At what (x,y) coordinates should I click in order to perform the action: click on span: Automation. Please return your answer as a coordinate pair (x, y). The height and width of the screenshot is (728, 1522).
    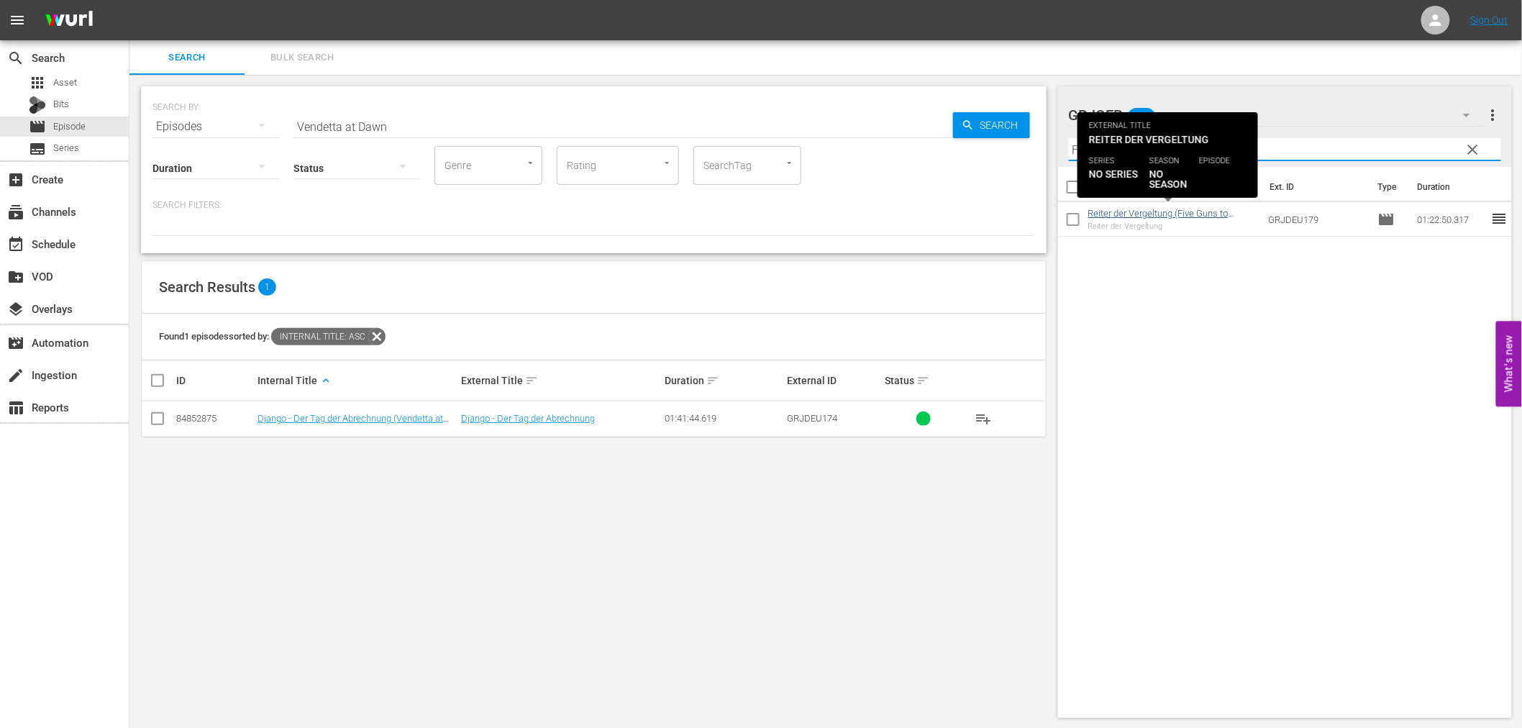
    Looking at the image, I should click on (16, 343).